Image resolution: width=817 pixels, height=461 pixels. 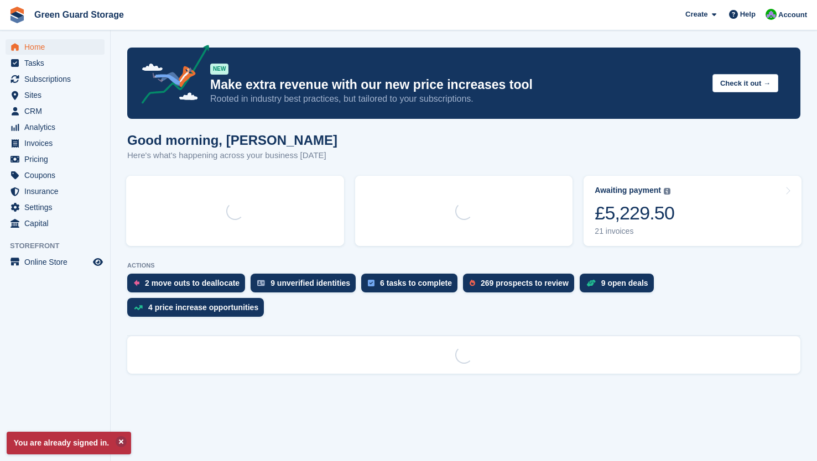 I want to click on img: prospect-51fa495bee0391a8d652442698ab0144808aea92771e9ea1ae160a38d050c398.svg, so click(x=472, y=283).